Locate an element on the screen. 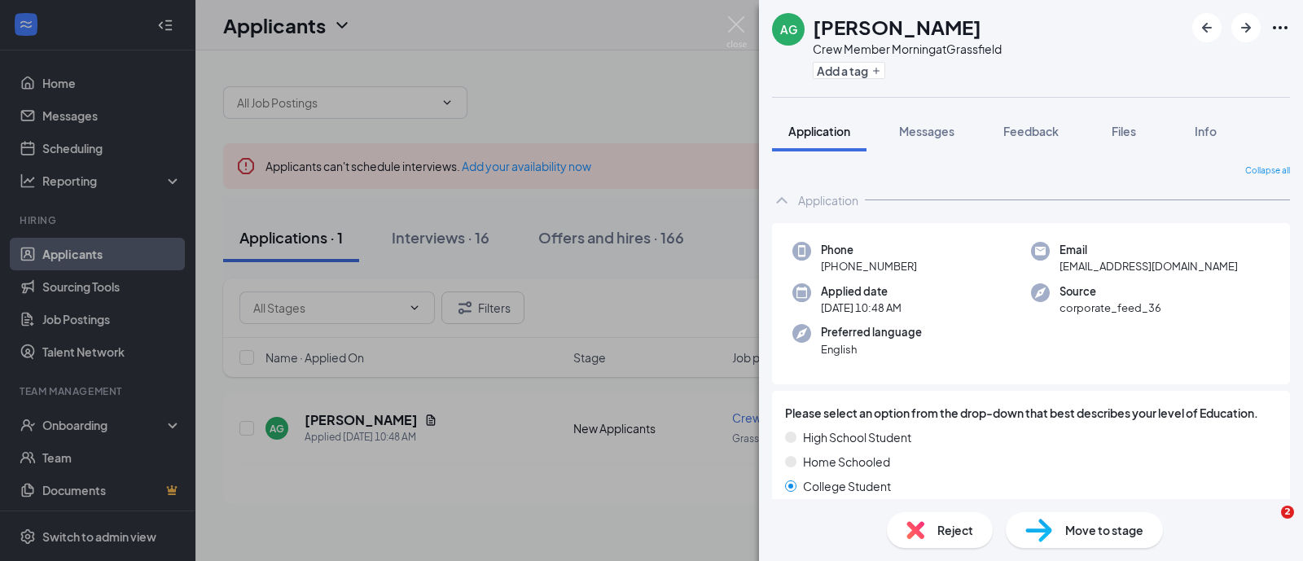  svg: Plus is located at coordinates (876, 71).